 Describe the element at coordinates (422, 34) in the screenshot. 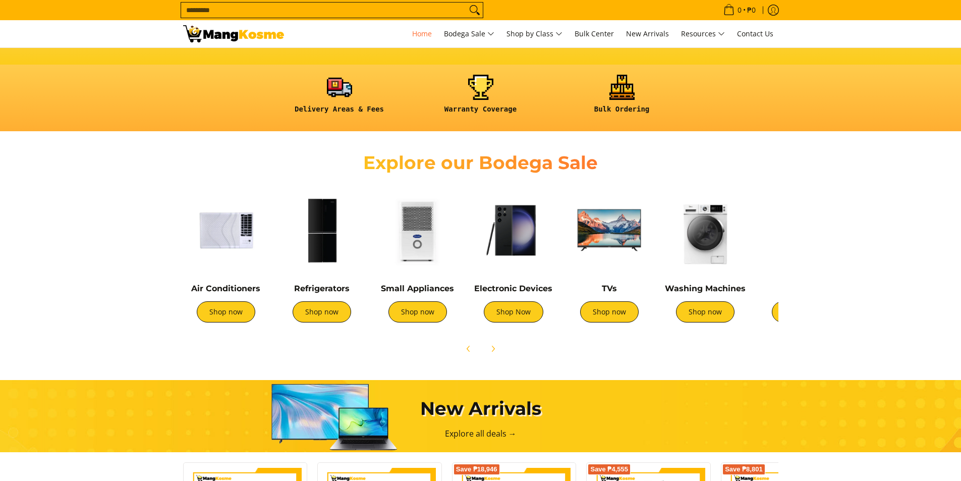

I see `a: Home` at that location.